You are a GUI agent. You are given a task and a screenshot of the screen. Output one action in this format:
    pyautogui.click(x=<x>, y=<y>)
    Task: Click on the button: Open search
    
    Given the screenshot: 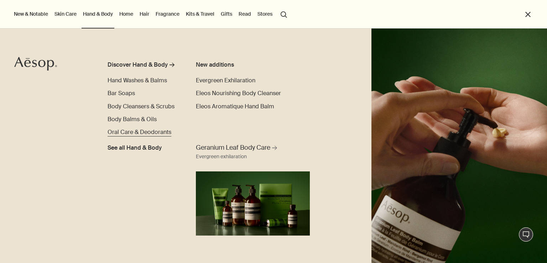 What is the action you would take?
    pyautogui.click(x=284, y=14)
    